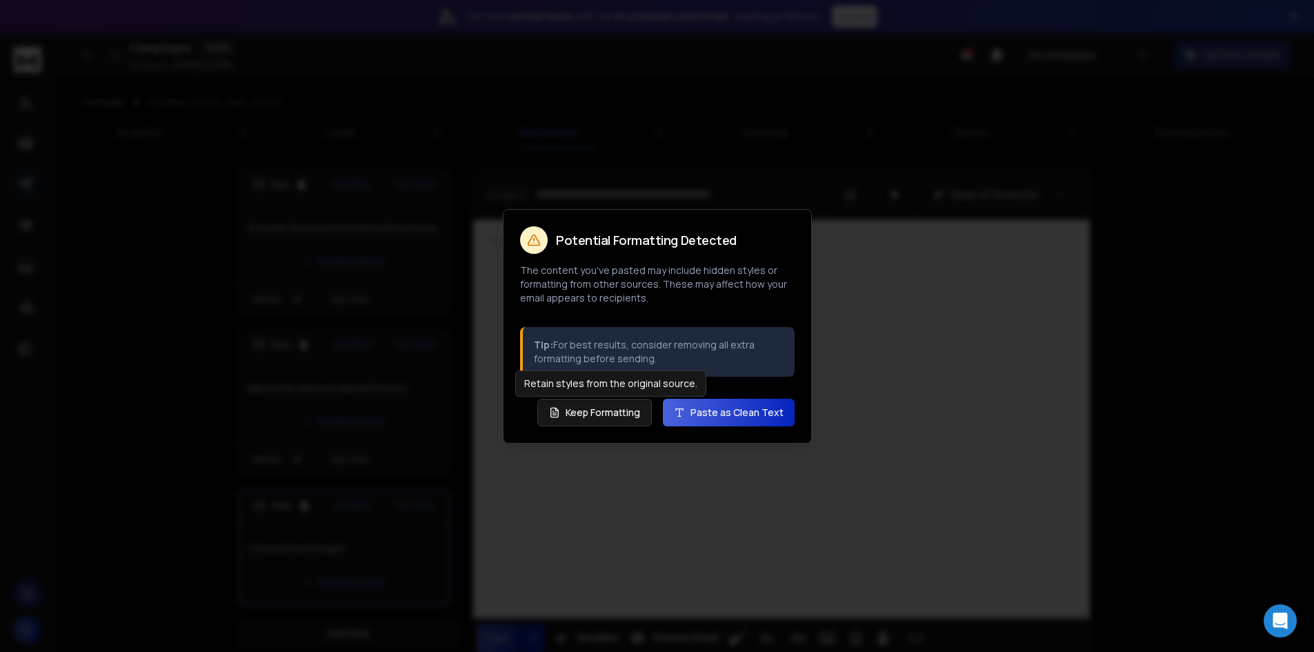 Image resolution: width=1314 pixels, height=652 pixels. I want to click on p: For best results, consider removing all extra formatting before sending., so click(659, 352).